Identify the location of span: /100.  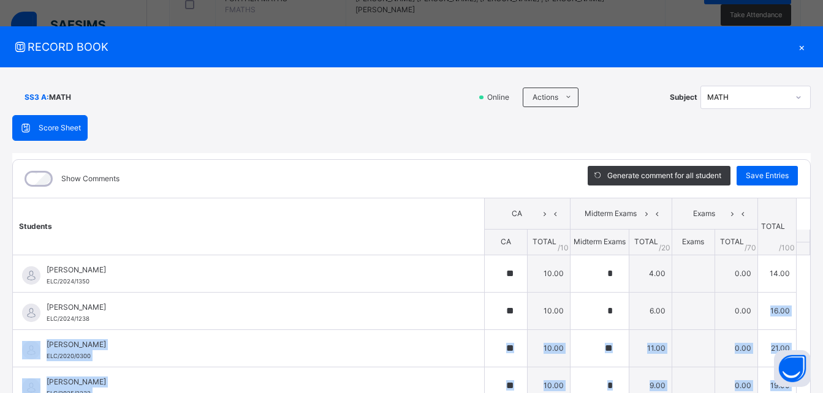
(787, 248).